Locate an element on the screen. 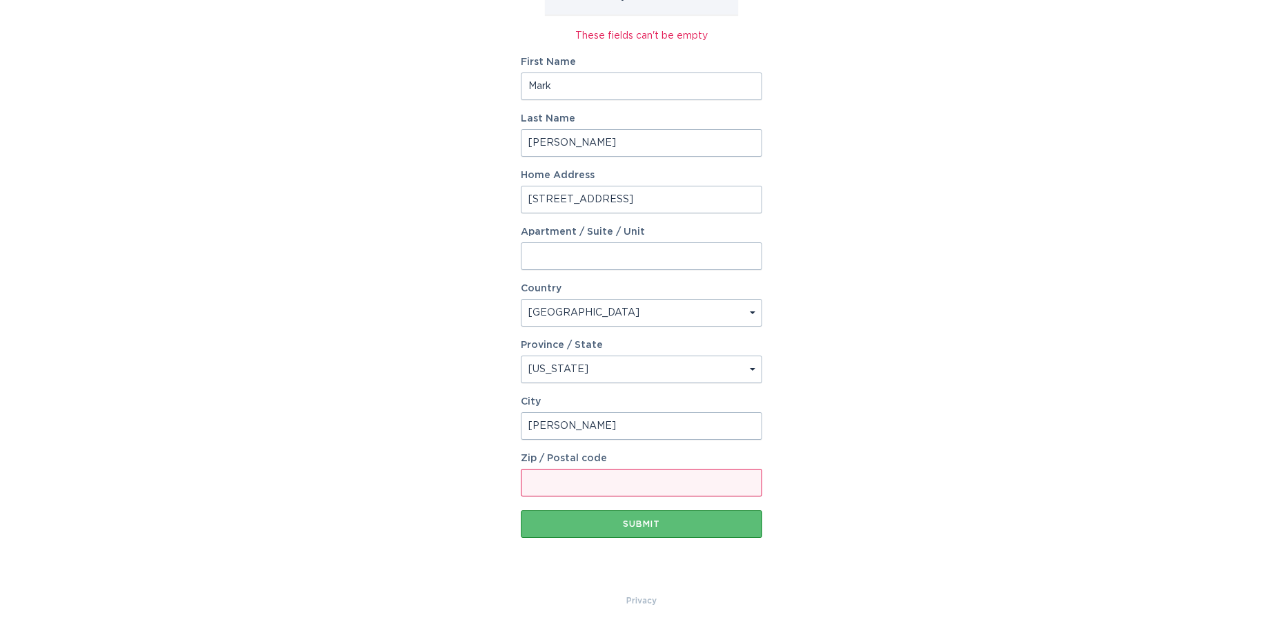 The height and width of the screenshot is (629, 1283). label: Country is located at coordinates (541, 288).